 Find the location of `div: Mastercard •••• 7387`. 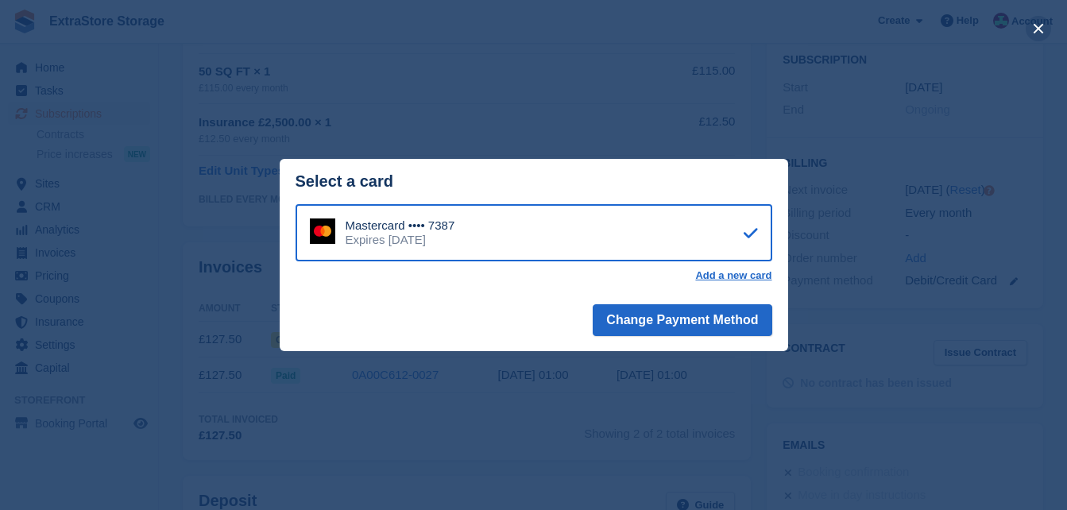

div: Mastercard •••• 7387 is located at coordinates (401, 226).